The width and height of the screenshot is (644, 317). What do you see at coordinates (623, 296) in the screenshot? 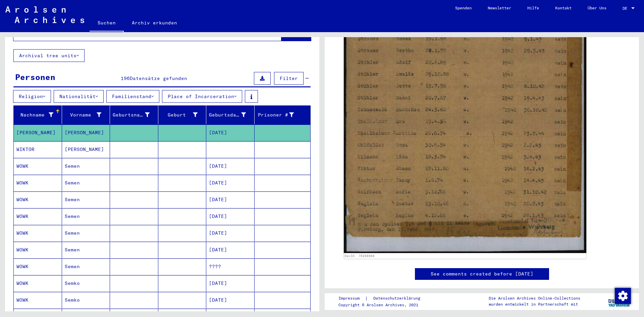
I see `img: Zustimmung ändern` at bounding box center [623, 296].